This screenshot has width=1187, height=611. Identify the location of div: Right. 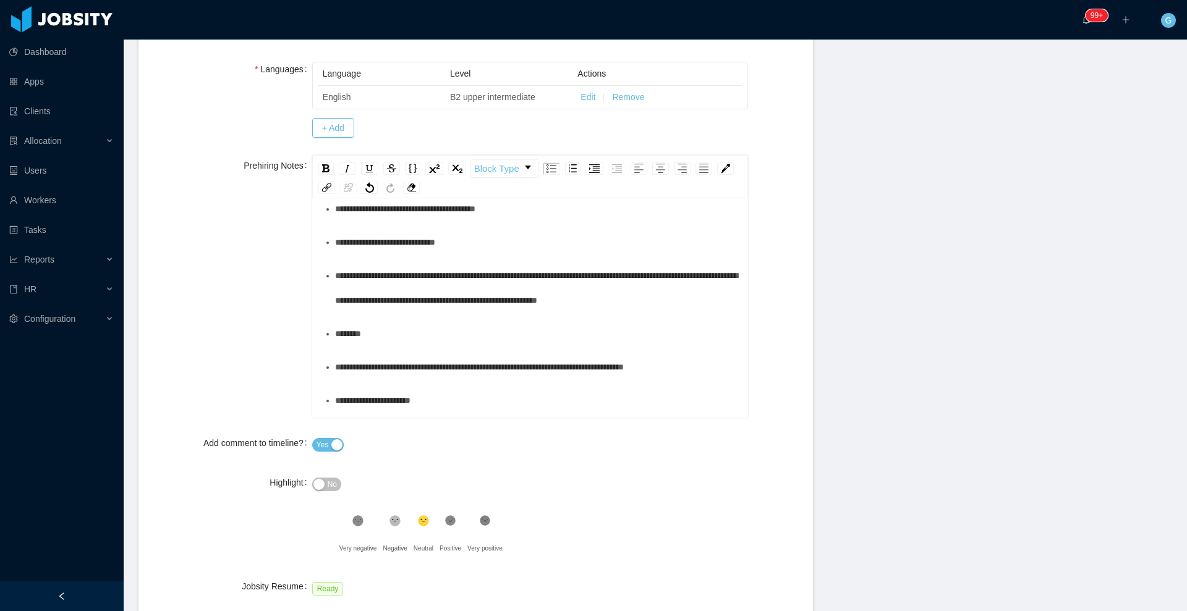
(682, 169).